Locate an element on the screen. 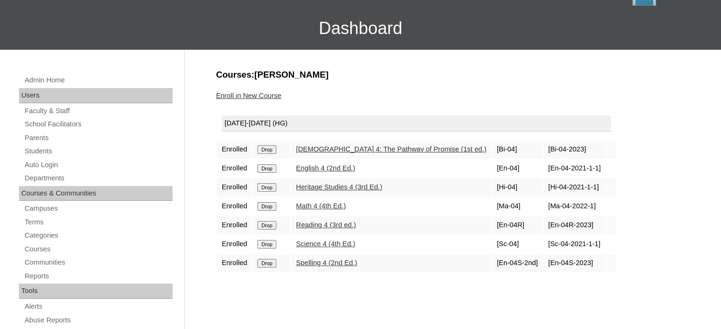 This screenshot has height=329, width=721. div: Tools is located at coordinates (96, 291).